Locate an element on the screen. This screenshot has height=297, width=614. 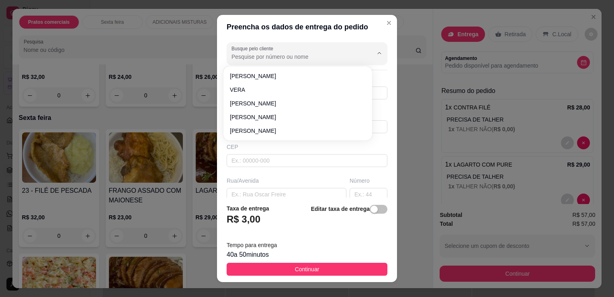
input: Busque pelo cliente is located at coordinates (296, 57).